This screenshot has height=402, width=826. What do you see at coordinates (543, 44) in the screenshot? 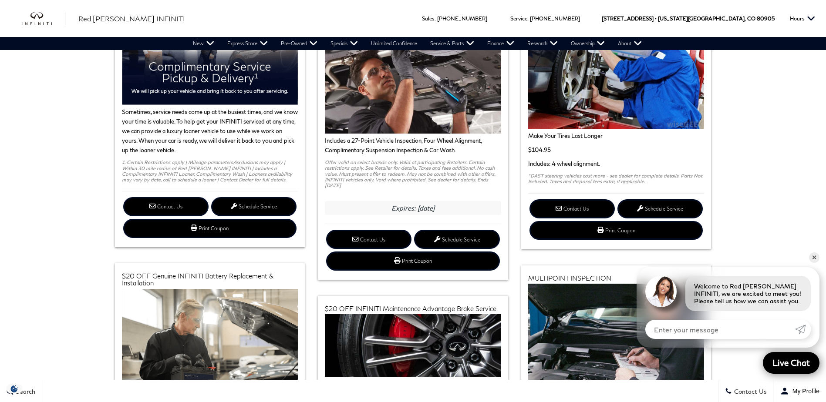
I see `a: Research` at bounding box center [543, 44].